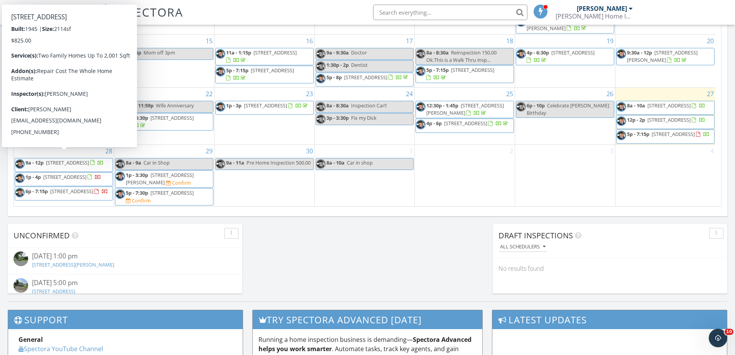  I want to click on a: Go to September 23, 2025, so click(309, 94).